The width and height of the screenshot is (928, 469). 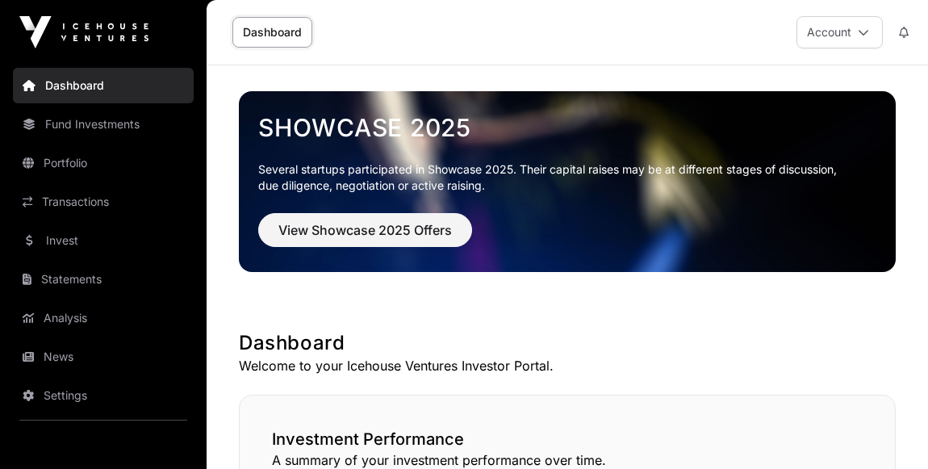 I want to click on a: Portfolio, so click(x=103, y=163).